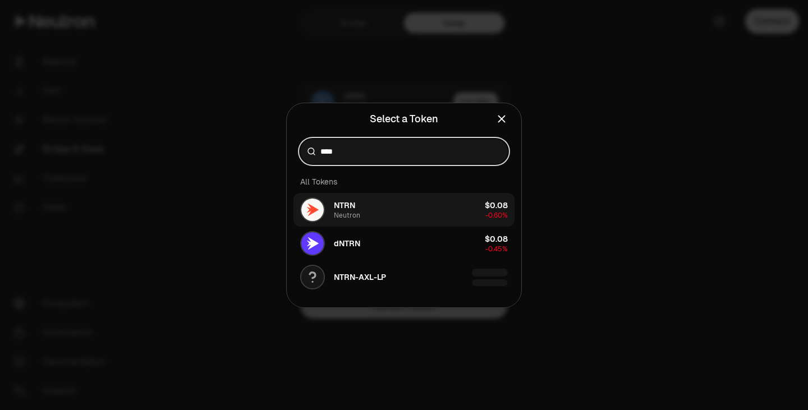  Describe the element at coordinates (404, 210) in the screenshot. I see `button: NTRN LogoNTRNNeutron$0.08-0.60%` at that location.